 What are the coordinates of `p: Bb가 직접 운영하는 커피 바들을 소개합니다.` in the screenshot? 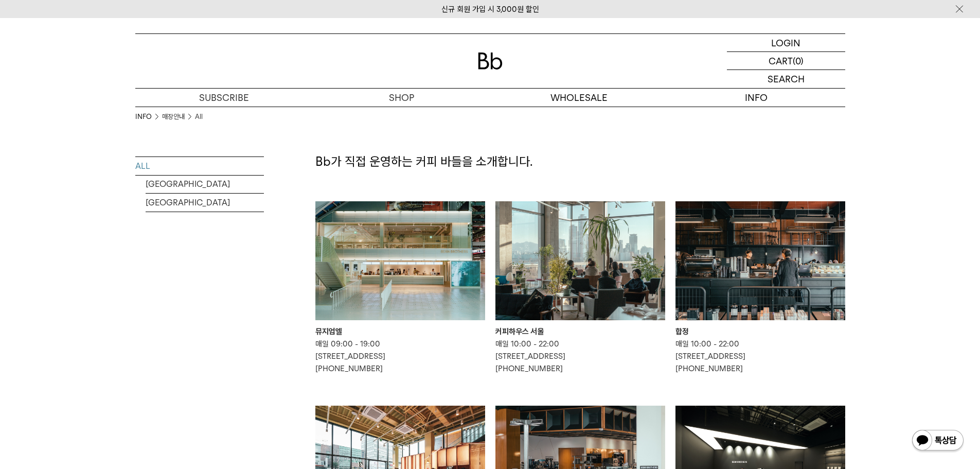 It's located at (580, 162).